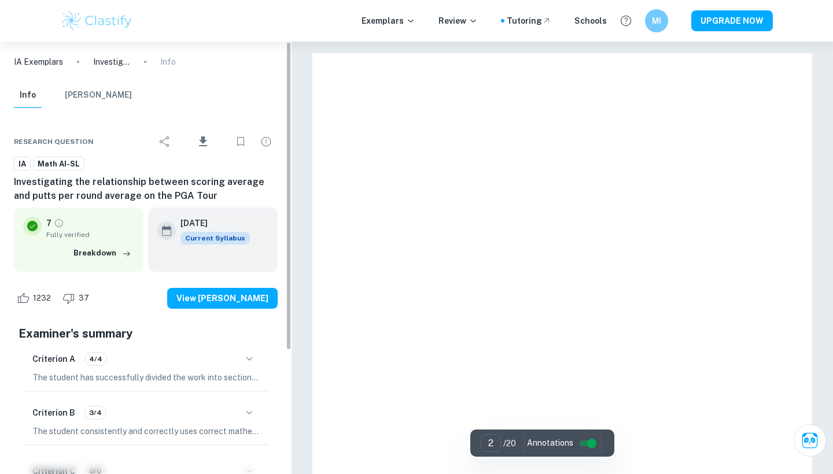 Image resolution: width=833 pixels, height=474 pixels. Describe the element at coordinates (58, 164) in the screenshot. I see `span: Math AI-SL` at that location.